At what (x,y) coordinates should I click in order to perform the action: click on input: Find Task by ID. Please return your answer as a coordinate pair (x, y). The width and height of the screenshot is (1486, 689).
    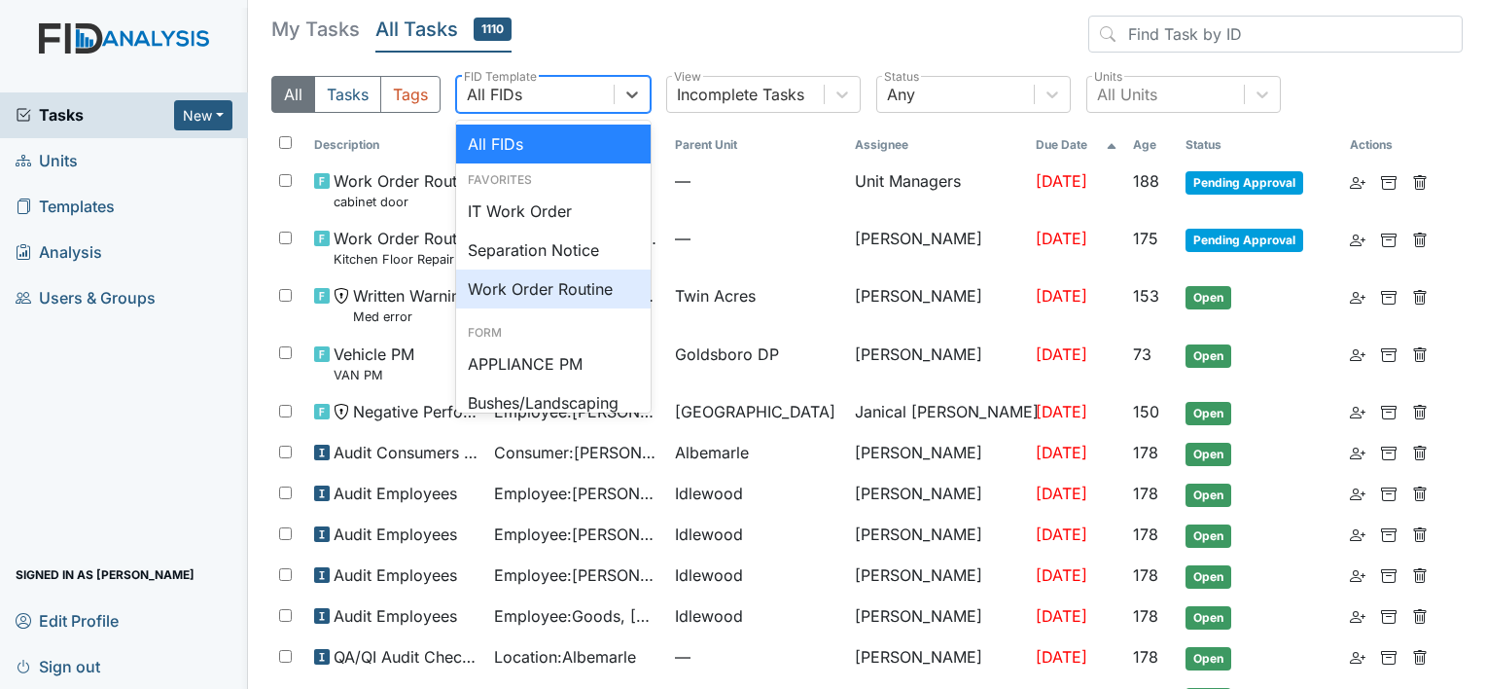
    Looking at the image, I should click on (1275, 34).